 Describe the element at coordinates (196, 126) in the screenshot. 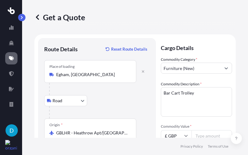

I see `span: Commodity Value` at that location.